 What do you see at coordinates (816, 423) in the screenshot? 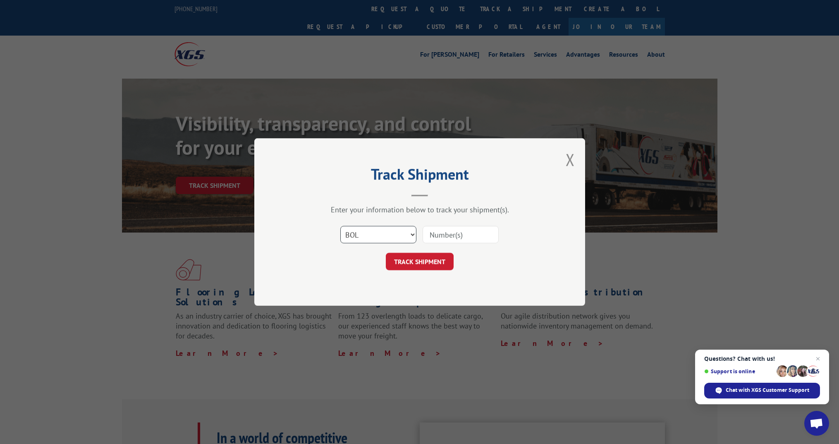
I see `div: Open chat` at bounding box center [816, 423].